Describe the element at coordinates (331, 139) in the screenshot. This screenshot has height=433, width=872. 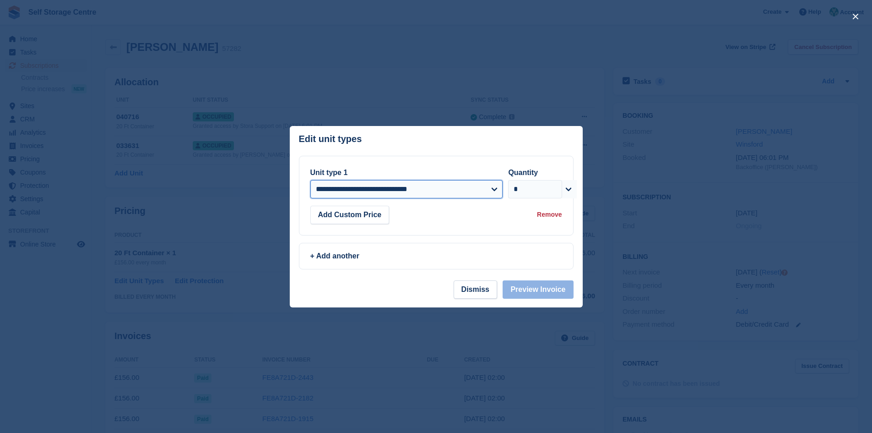
I see `p: Edit unit types` at that location.